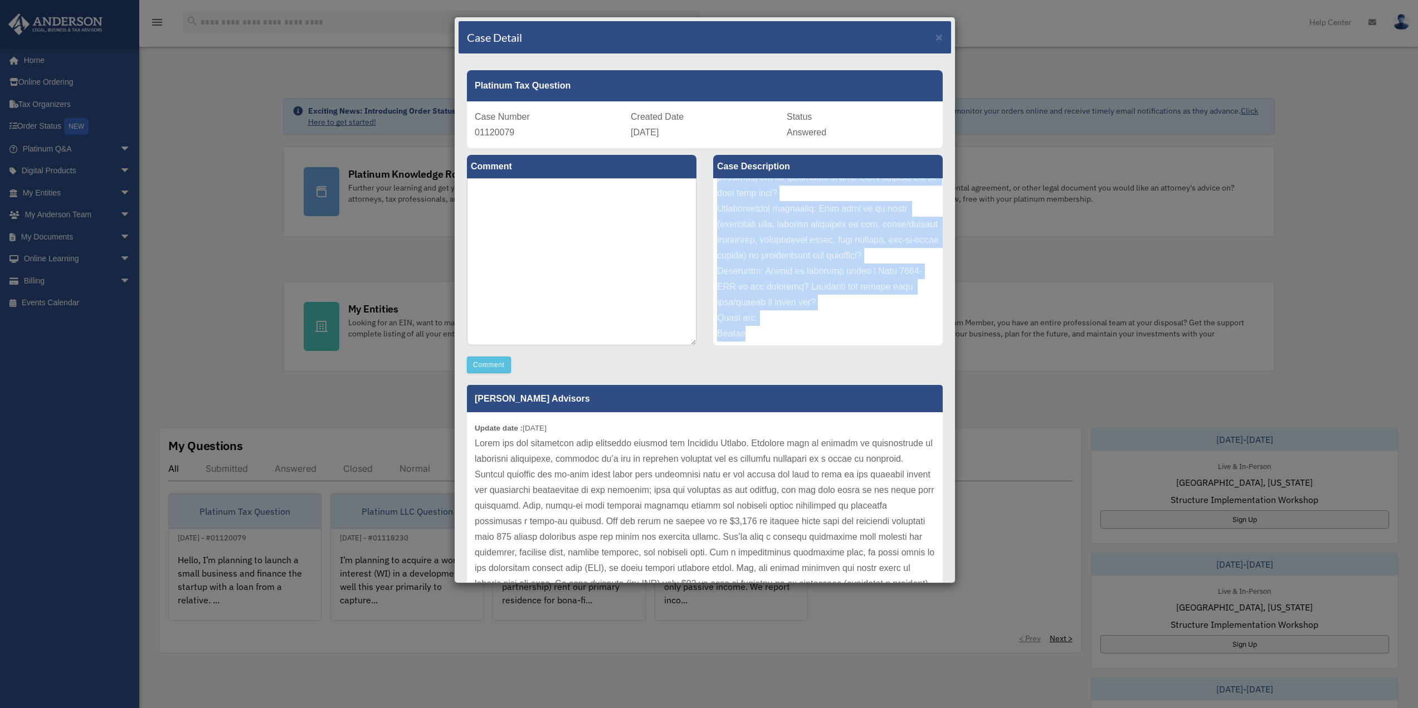 This screenshot has height=708, width=1418. Describe the element at coordinates (939, 37) in the screenshot. I see `button: Close` at that location.